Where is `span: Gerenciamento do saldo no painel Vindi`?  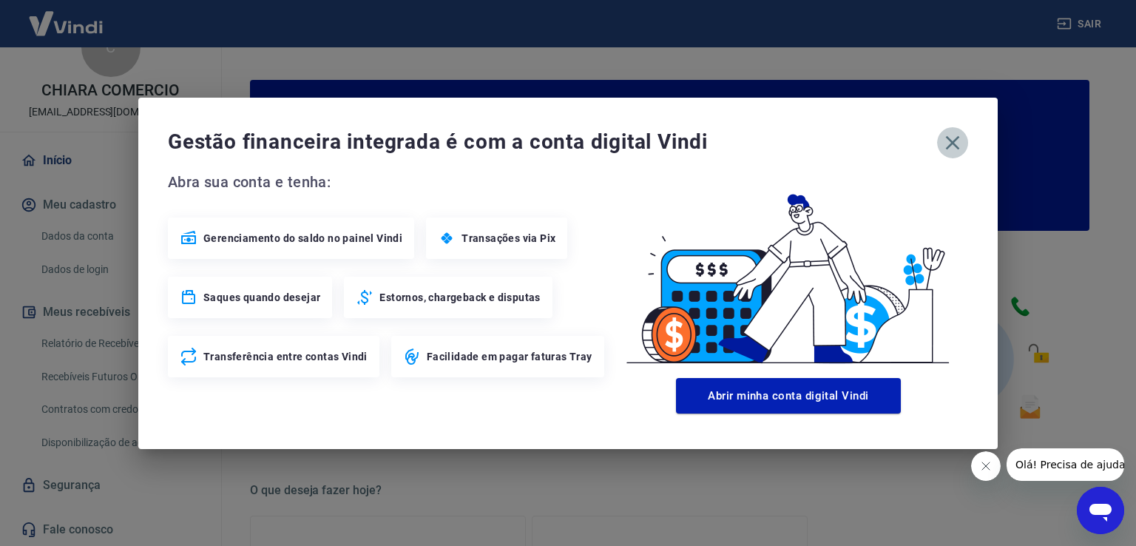 span: Gerenciamento do saldo no painel Vindi is located at coordinates (302, 238).